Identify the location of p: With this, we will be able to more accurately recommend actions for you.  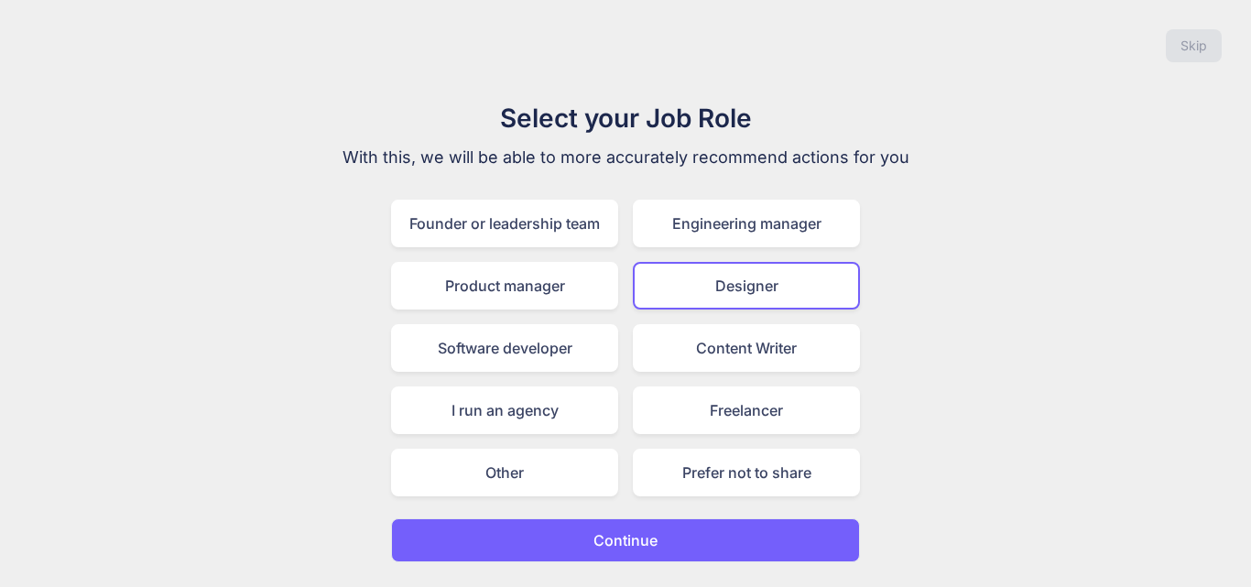
(626, 158).